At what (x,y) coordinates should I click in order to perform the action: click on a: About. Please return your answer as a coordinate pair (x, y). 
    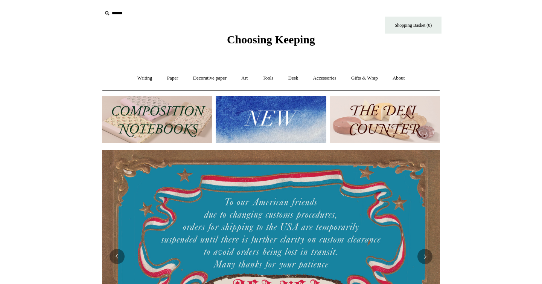
    Looking at the image, I should click on (399, 78).